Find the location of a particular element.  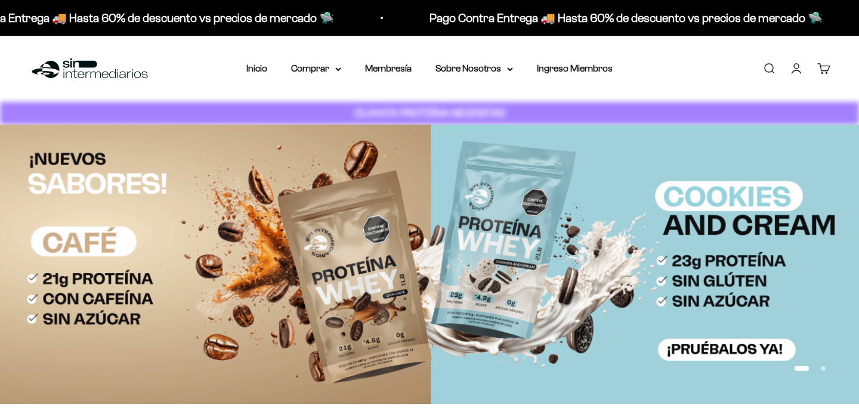

a: Membresía is located at coordinates (388, 68).